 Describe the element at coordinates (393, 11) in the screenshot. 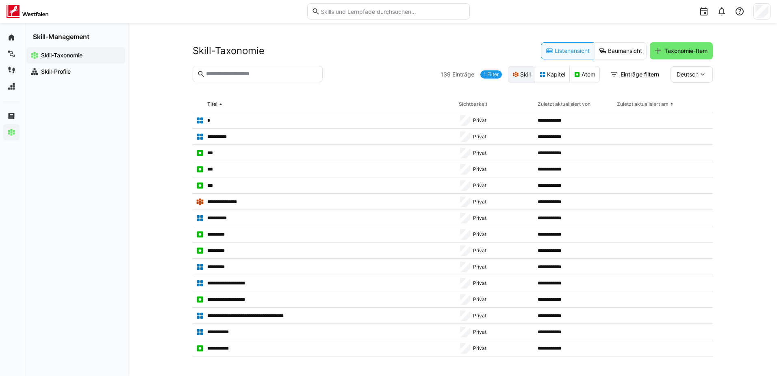

I see `input: Skills und Lernpfade durchsuchen…` at that location.